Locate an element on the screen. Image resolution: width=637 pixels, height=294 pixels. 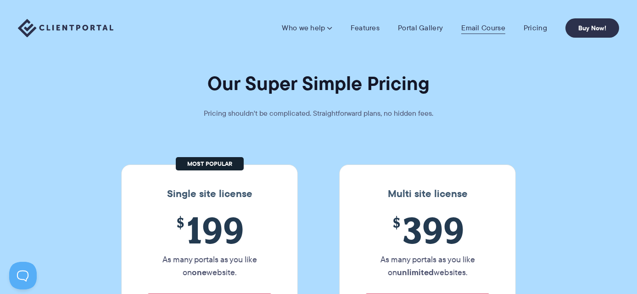
a: Buy Now! is located at coordinates (592, 28).